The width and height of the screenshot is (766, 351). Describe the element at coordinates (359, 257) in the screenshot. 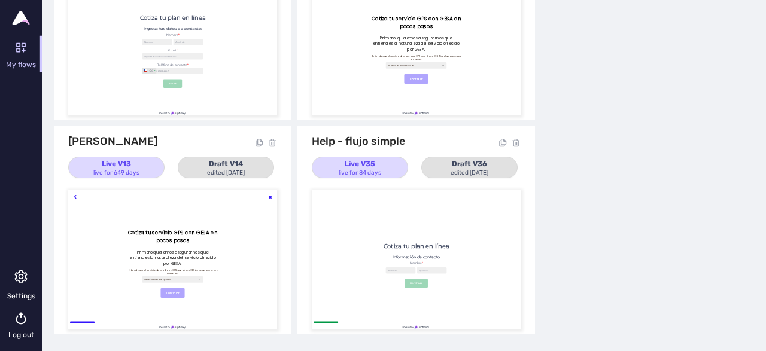

I see `label: Email` at that location.